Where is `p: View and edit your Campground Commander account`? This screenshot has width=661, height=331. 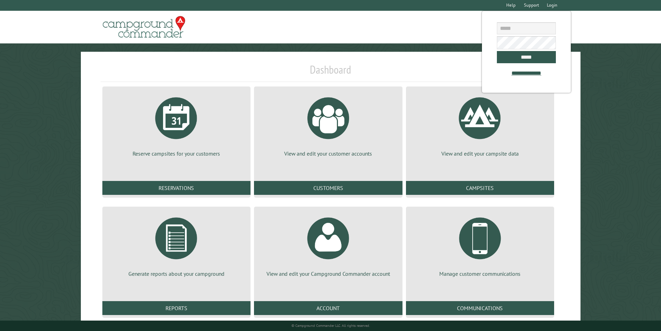
p: View and edit your Campground Commander account is located at coordinates (328, 274).